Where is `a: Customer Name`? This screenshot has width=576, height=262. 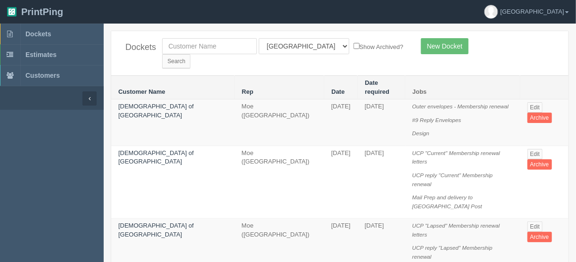
a: Customer Name is located at coordinates (142, 91).